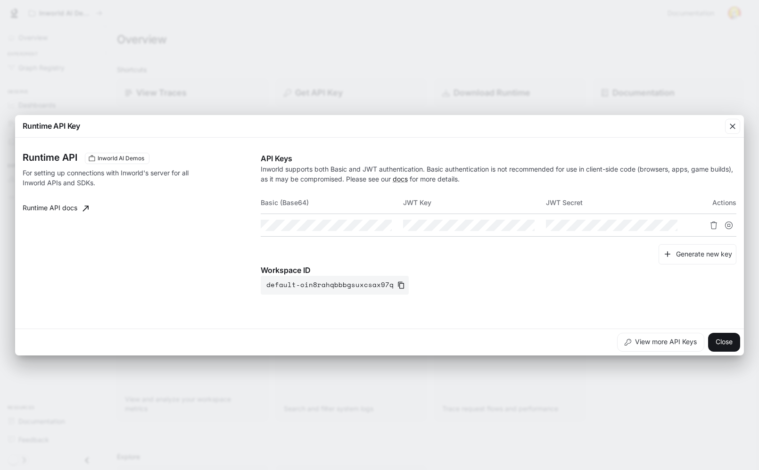 This screenshot has height=470, width=759. What do you see at coordinates (56, 208) in the screenshot?
I see `a: Runtime API docs` at bounding box center [56, 208].